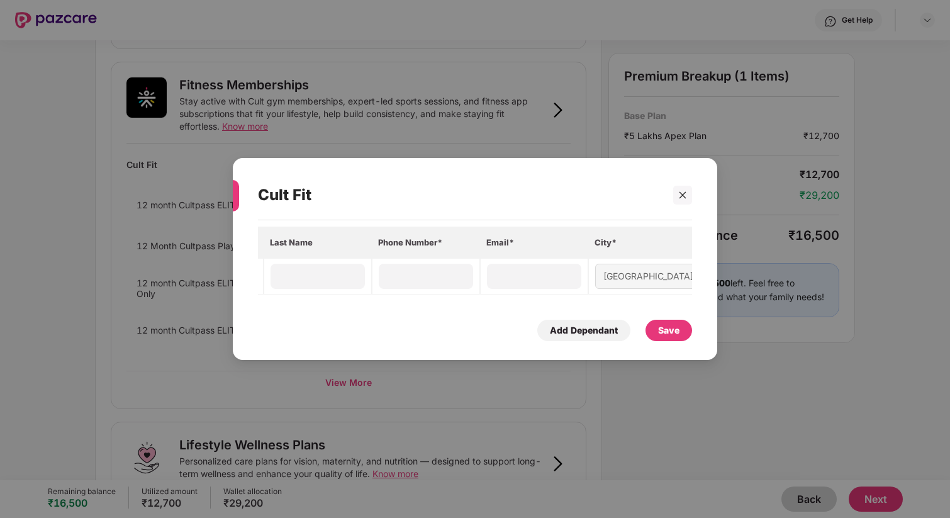  I want to click on div: Cult Fit, so click(457, 195).